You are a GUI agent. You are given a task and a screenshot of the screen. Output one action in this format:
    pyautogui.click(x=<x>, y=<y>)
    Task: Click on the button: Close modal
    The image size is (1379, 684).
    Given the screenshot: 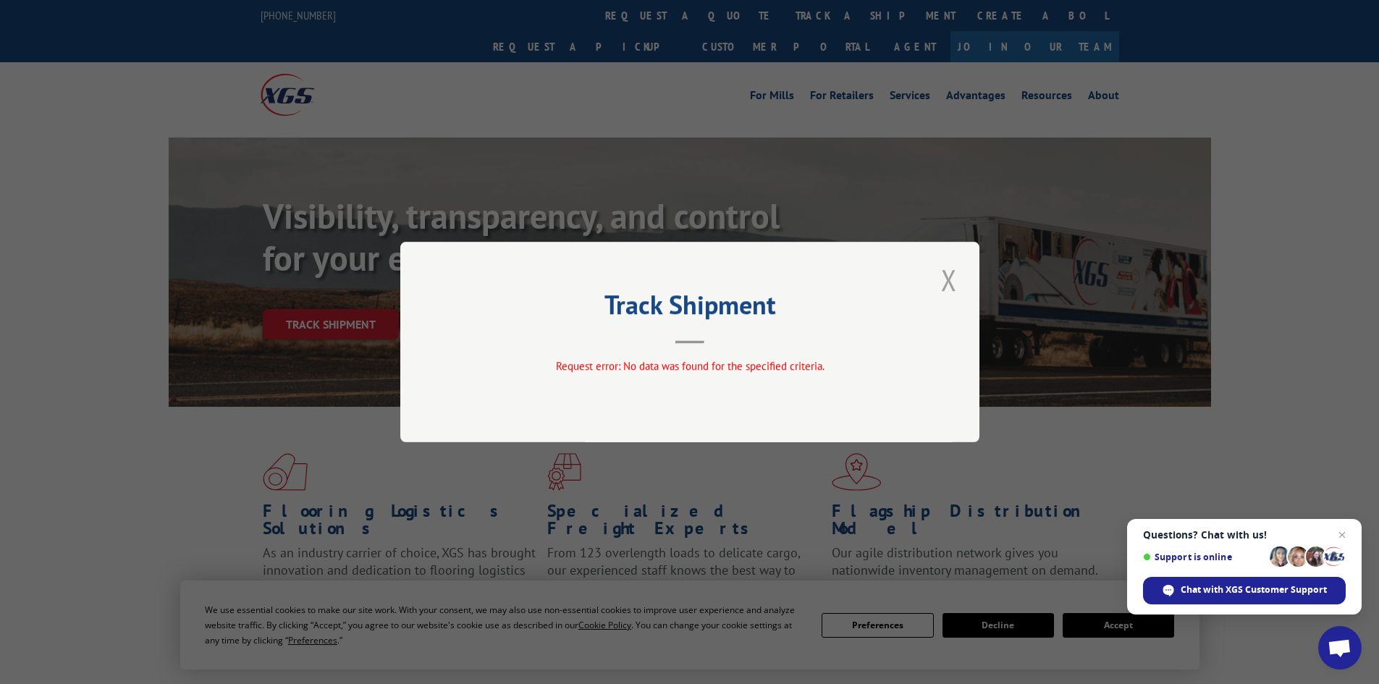 What is the action you would take?
    pyautogui.click(x=949, y=279)
    